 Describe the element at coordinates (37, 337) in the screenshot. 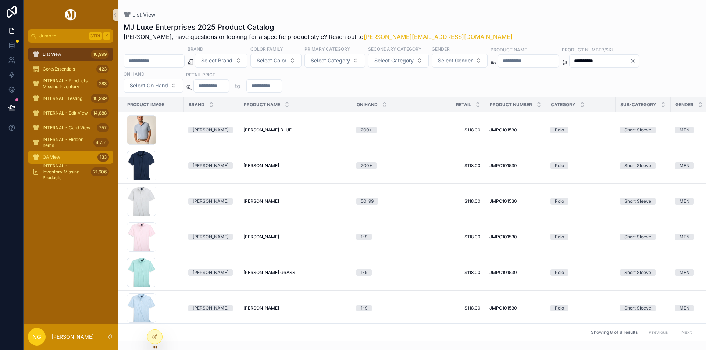

I see `span: NG` at that location.